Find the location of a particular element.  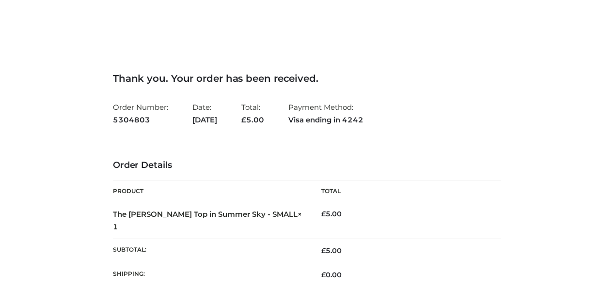

strong: 5304803 is located at coordinates (140, 120).